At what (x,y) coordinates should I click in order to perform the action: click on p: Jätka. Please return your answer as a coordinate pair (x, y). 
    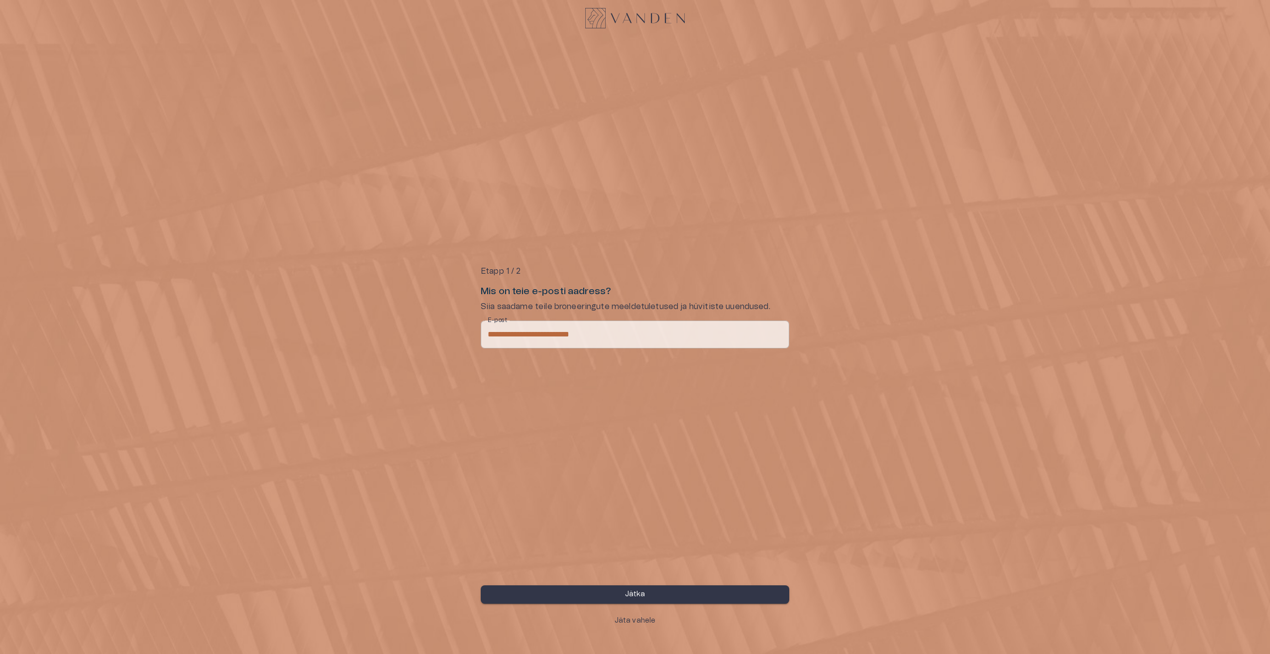
    Looking at the image, I should click on (635, 594).